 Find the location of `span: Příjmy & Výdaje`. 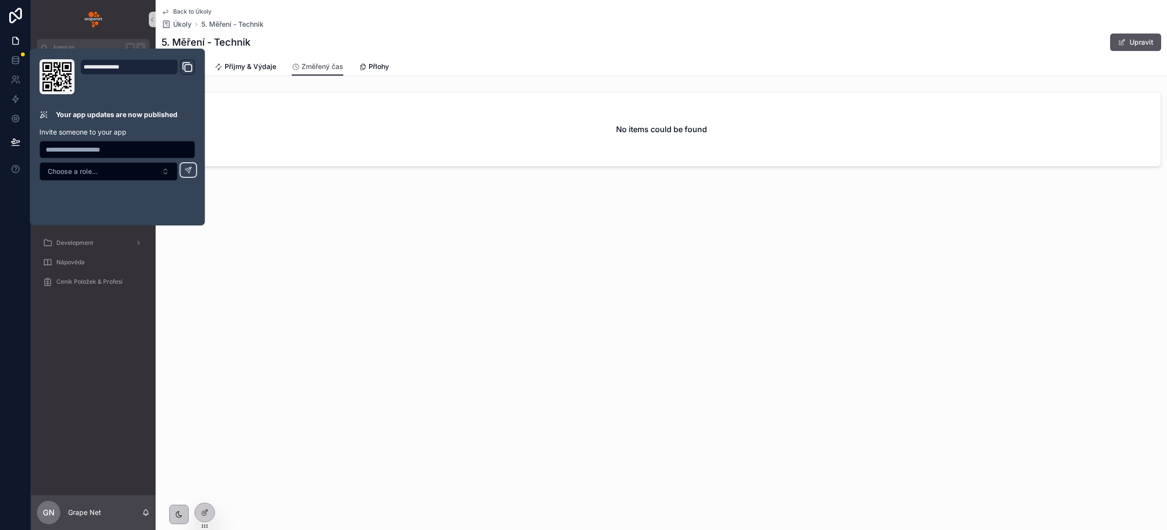

span: Příjmy & Výdaje is located at coordinates (250, 67).